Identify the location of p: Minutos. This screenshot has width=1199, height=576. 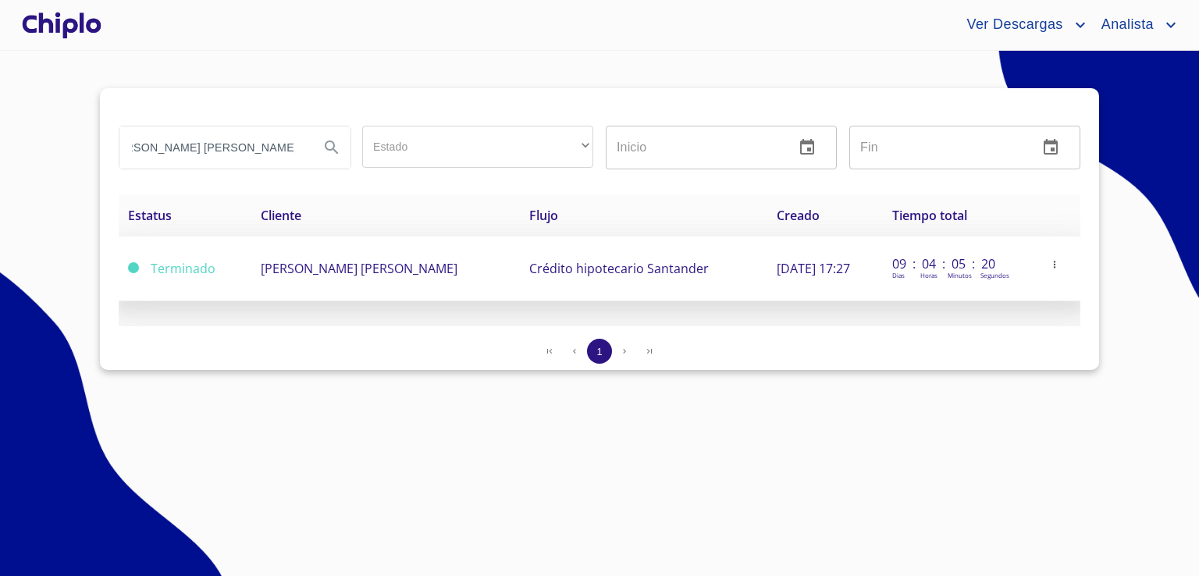
(959, 275).